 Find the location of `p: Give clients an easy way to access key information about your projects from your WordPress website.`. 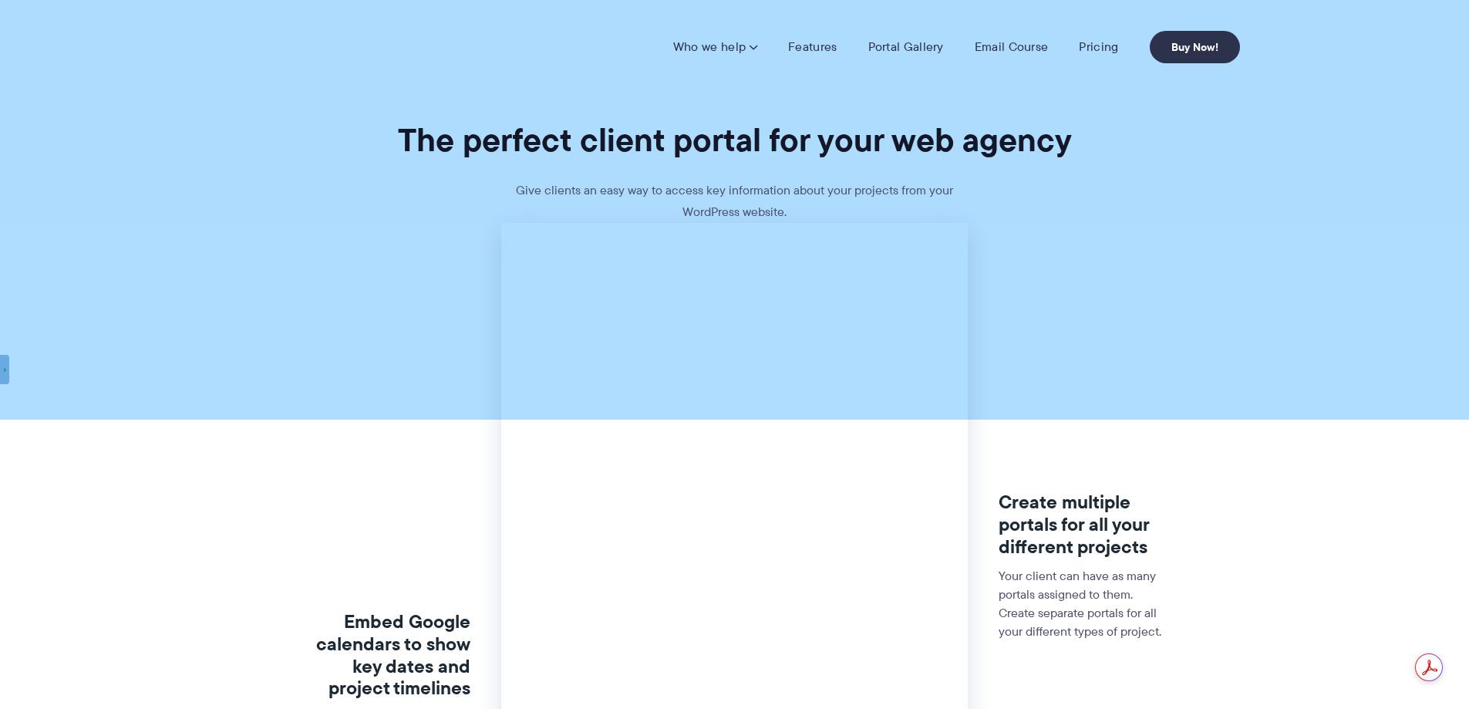

p: Give clients an easy way to access key information about your projects from your WordPress website. is located at coordinates (735, 201).